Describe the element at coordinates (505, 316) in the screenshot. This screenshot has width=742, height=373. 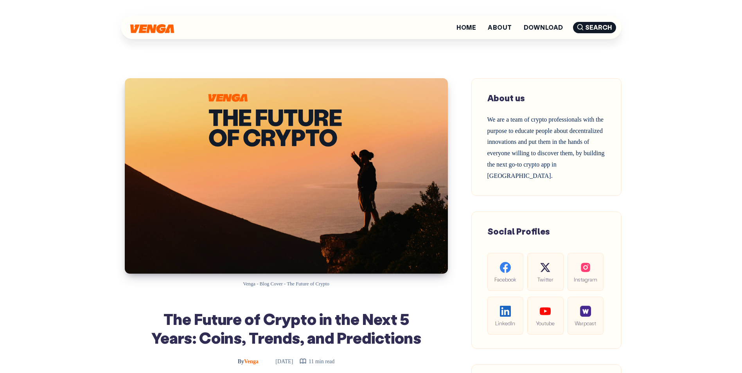
I see `a: LinkedIn` at that location.